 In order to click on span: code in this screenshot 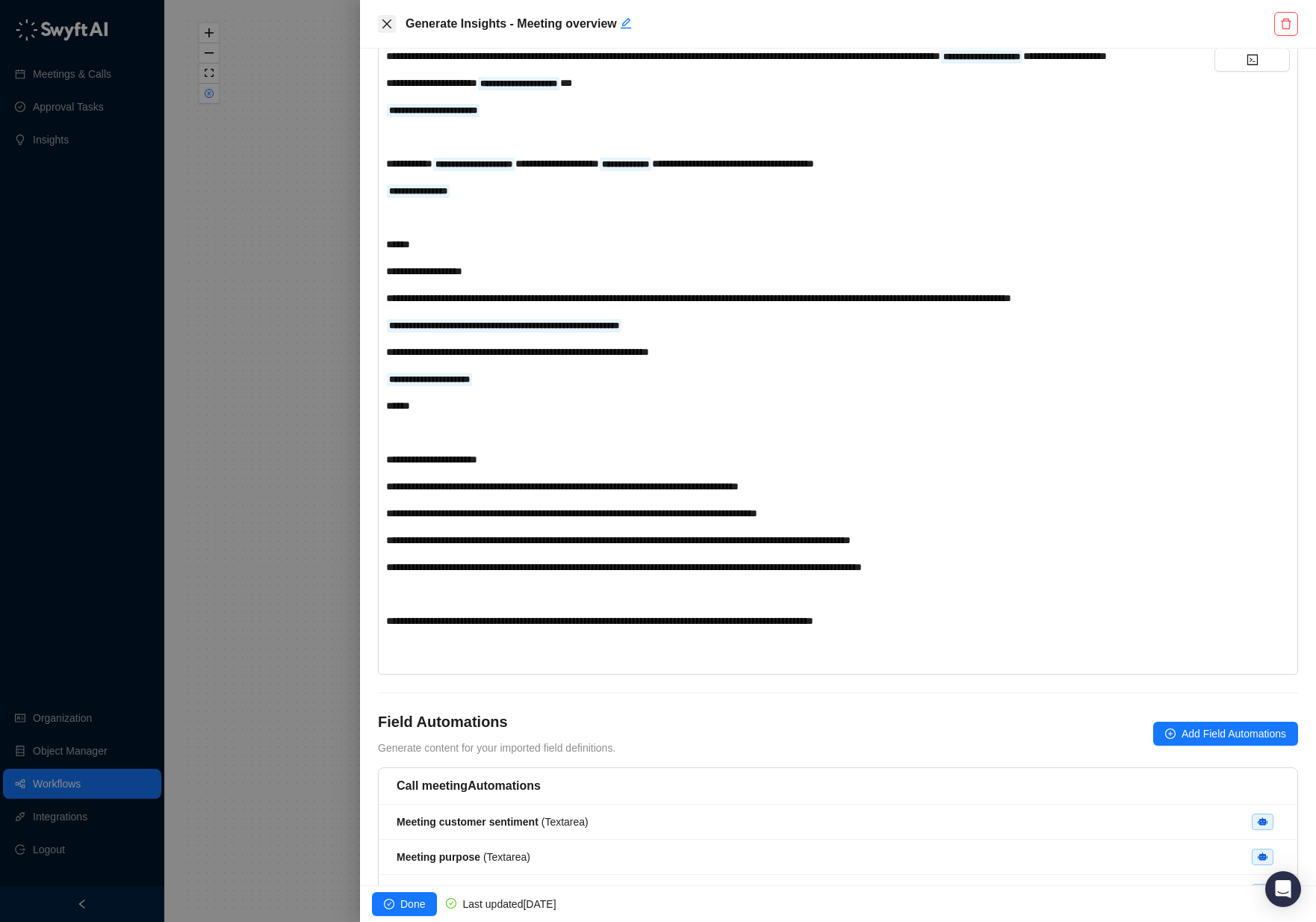, I will do `click(1253, 59)`.